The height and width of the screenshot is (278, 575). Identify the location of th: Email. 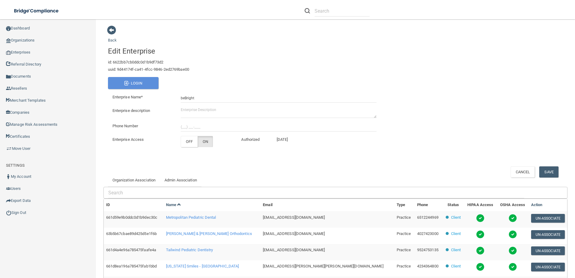
(327, 205).